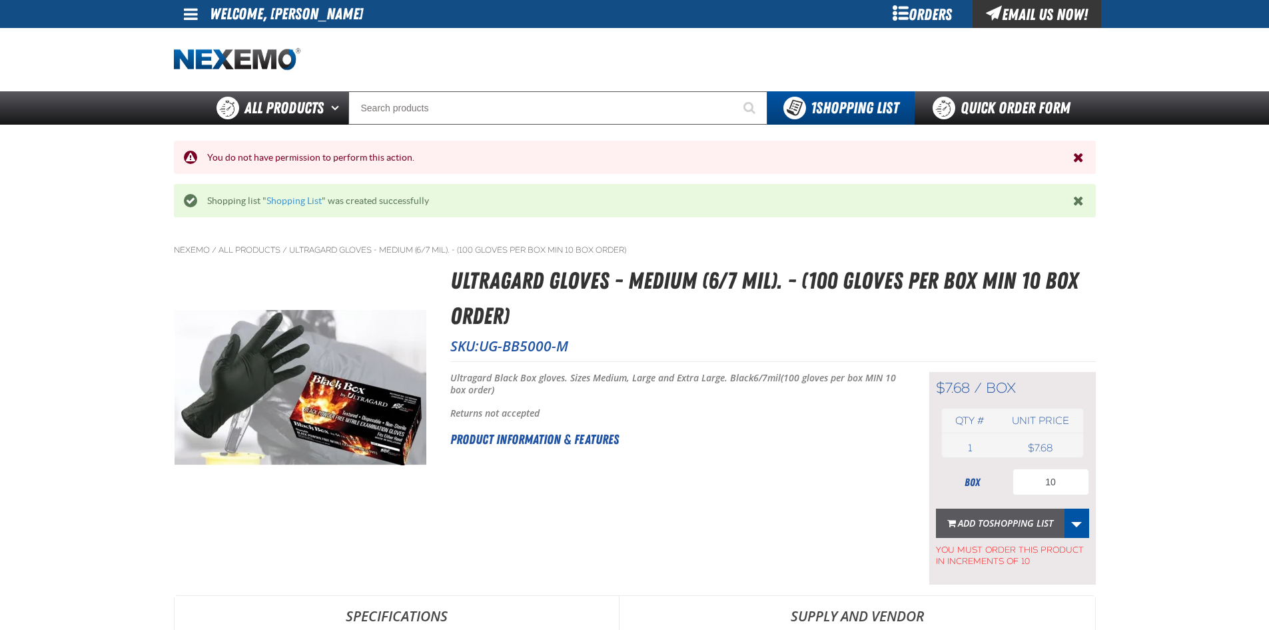 This screenshot has width=1269, height=630. I want to click on input: Product Quantity, so click(1051, 482).